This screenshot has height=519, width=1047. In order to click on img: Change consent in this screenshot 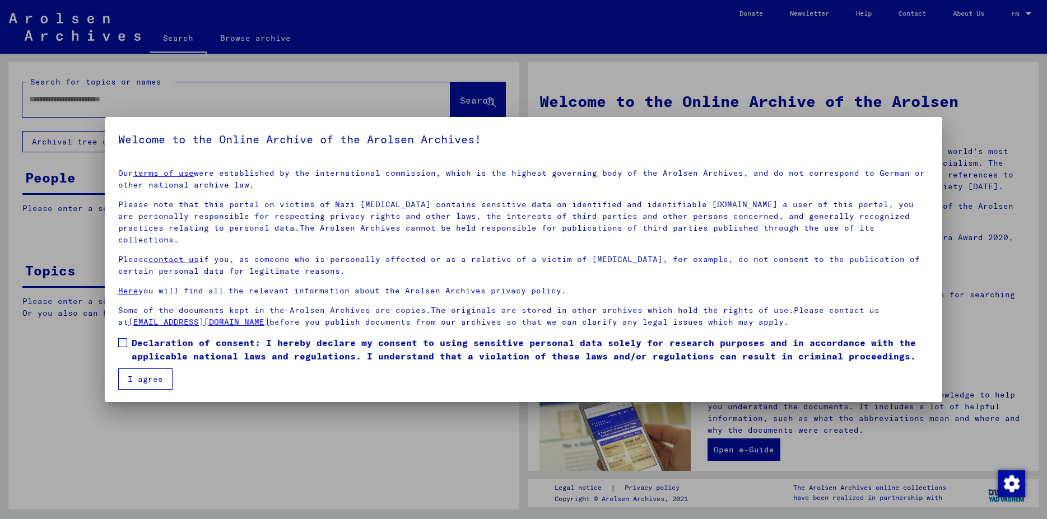, I will do `click(1012, 484)`.